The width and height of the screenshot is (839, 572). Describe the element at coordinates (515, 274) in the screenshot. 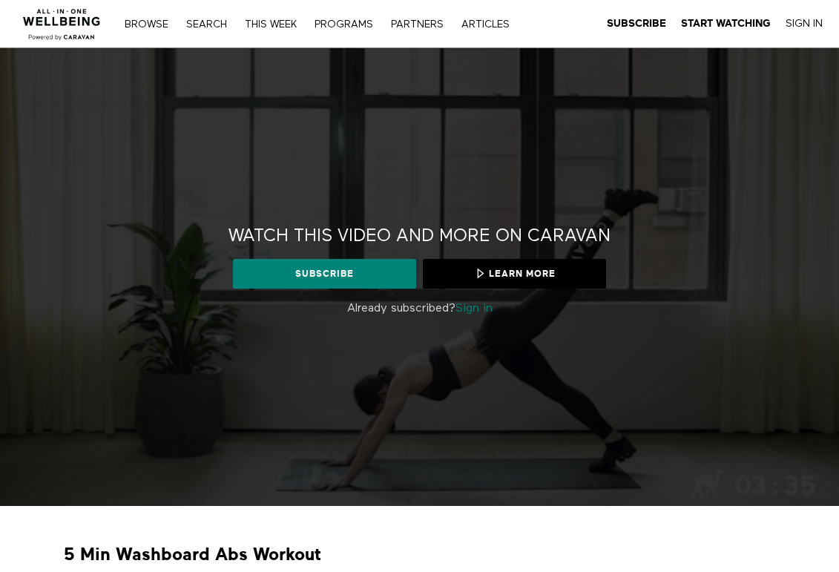

I see `span: Learn more` at that location.